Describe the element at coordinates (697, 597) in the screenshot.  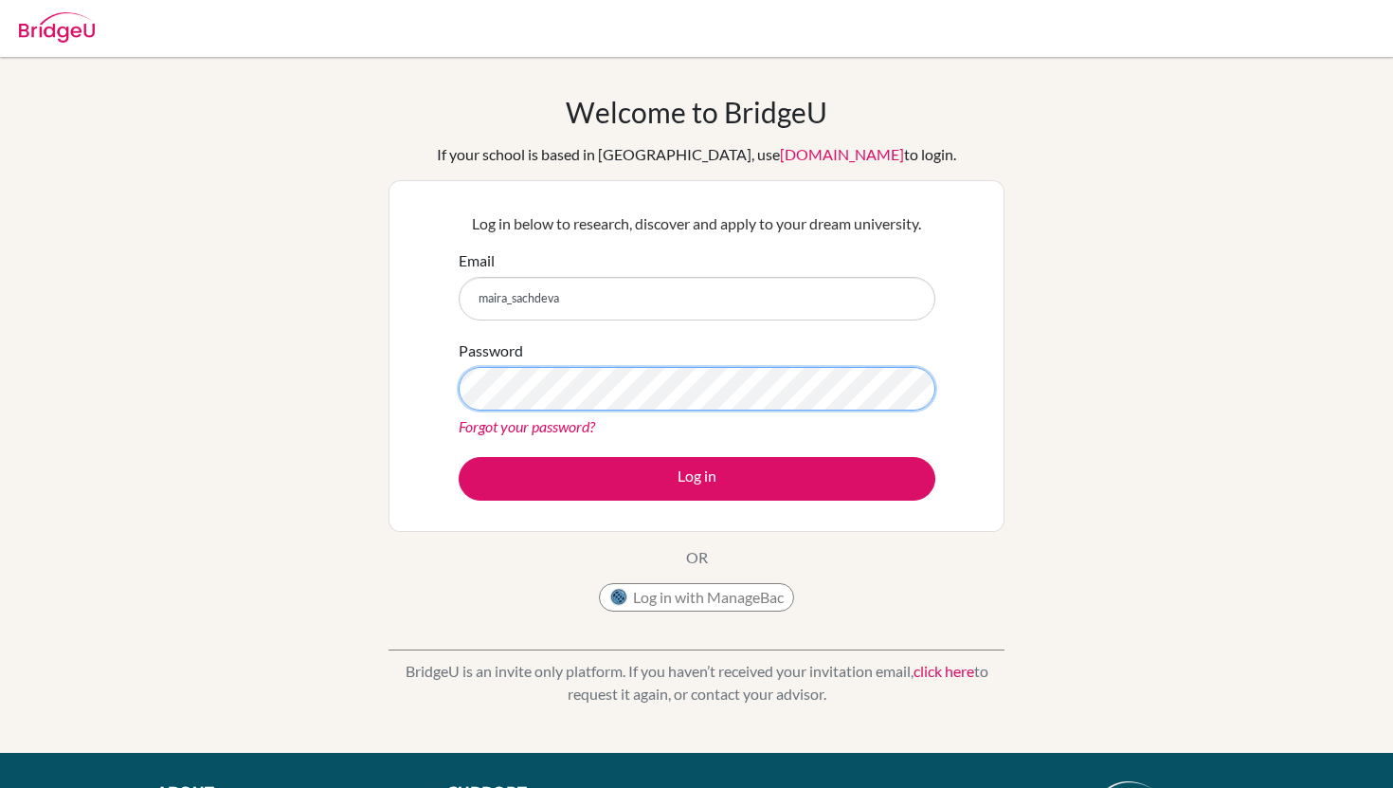
I see `button: Log in with ManageBac` at that location.